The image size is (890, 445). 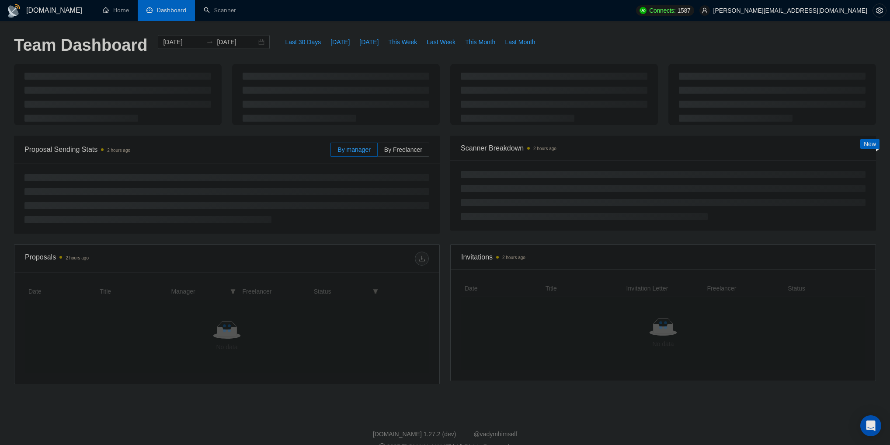 What do you see at coordinates (663, 10) in the screenshot?
I see `span: Connects:` at bounding box center [663, 10].